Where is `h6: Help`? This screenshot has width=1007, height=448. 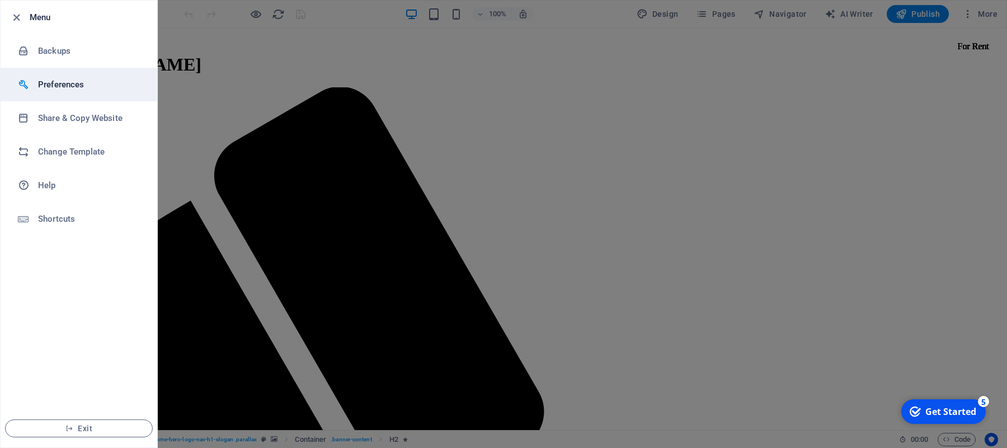
h6: Help is located at coordinates (90, 185).